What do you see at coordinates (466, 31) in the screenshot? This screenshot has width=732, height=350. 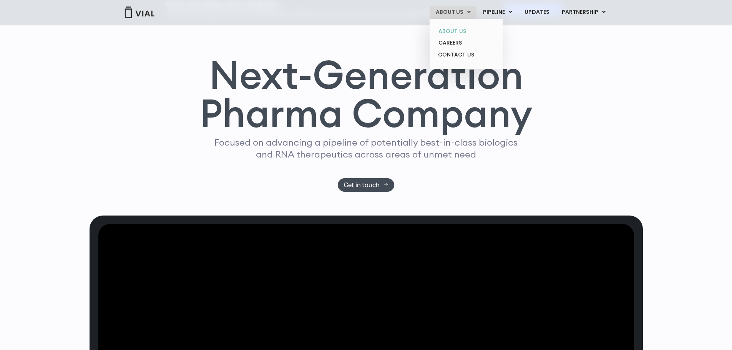 I see `a: ABOUT US` at bounding box center [466, 31].